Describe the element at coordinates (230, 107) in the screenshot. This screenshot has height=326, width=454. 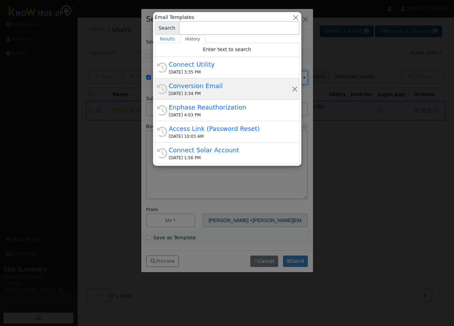
I see `div: Enphase Reauthorization` at that location.